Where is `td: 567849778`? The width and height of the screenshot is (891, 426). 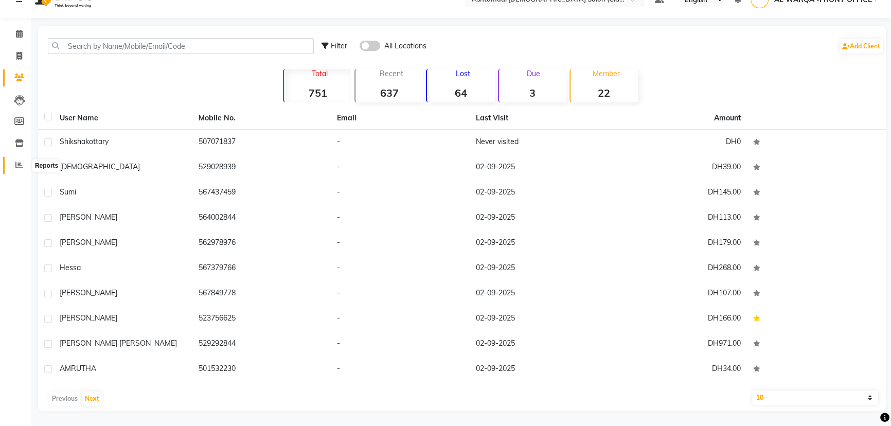
td: 567849778 is located at coordinates (262, 294).